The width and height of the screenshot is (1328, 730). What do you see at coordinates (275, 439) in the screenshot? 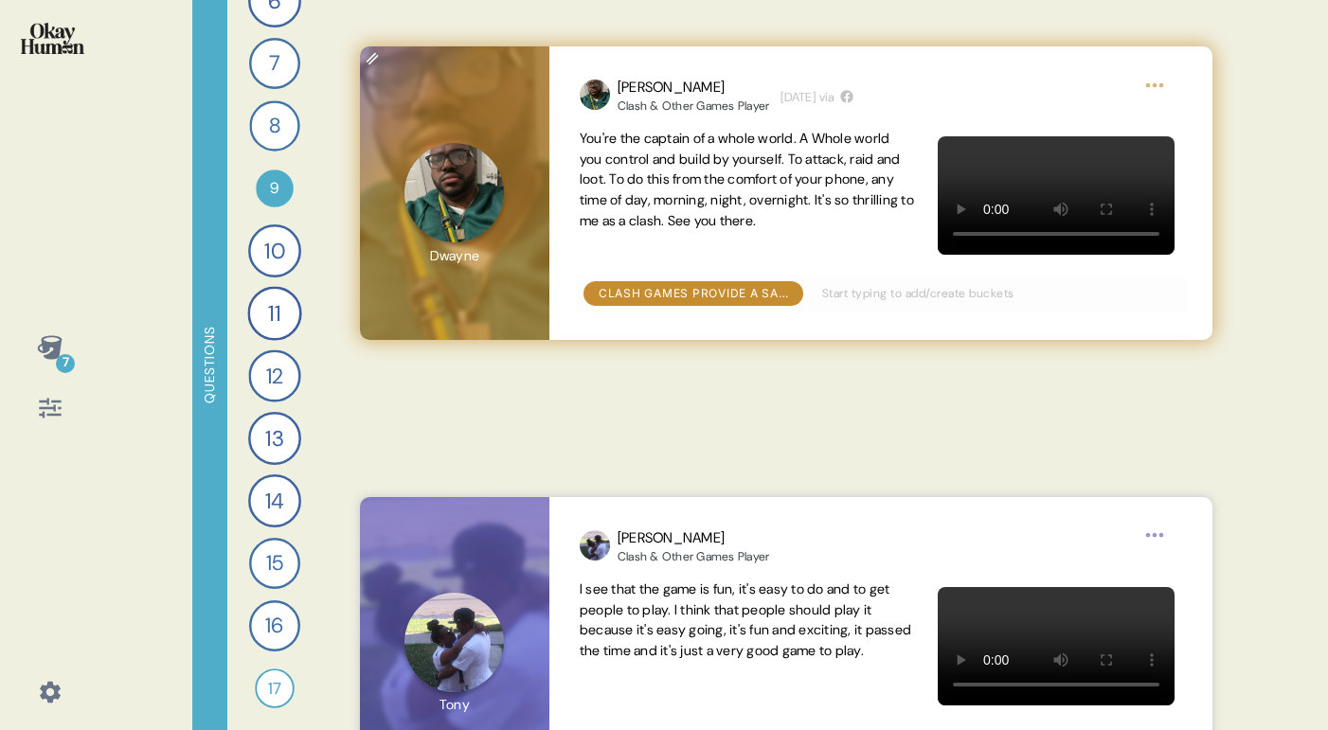
I see `div: 13` at bounding box center [275, 439].